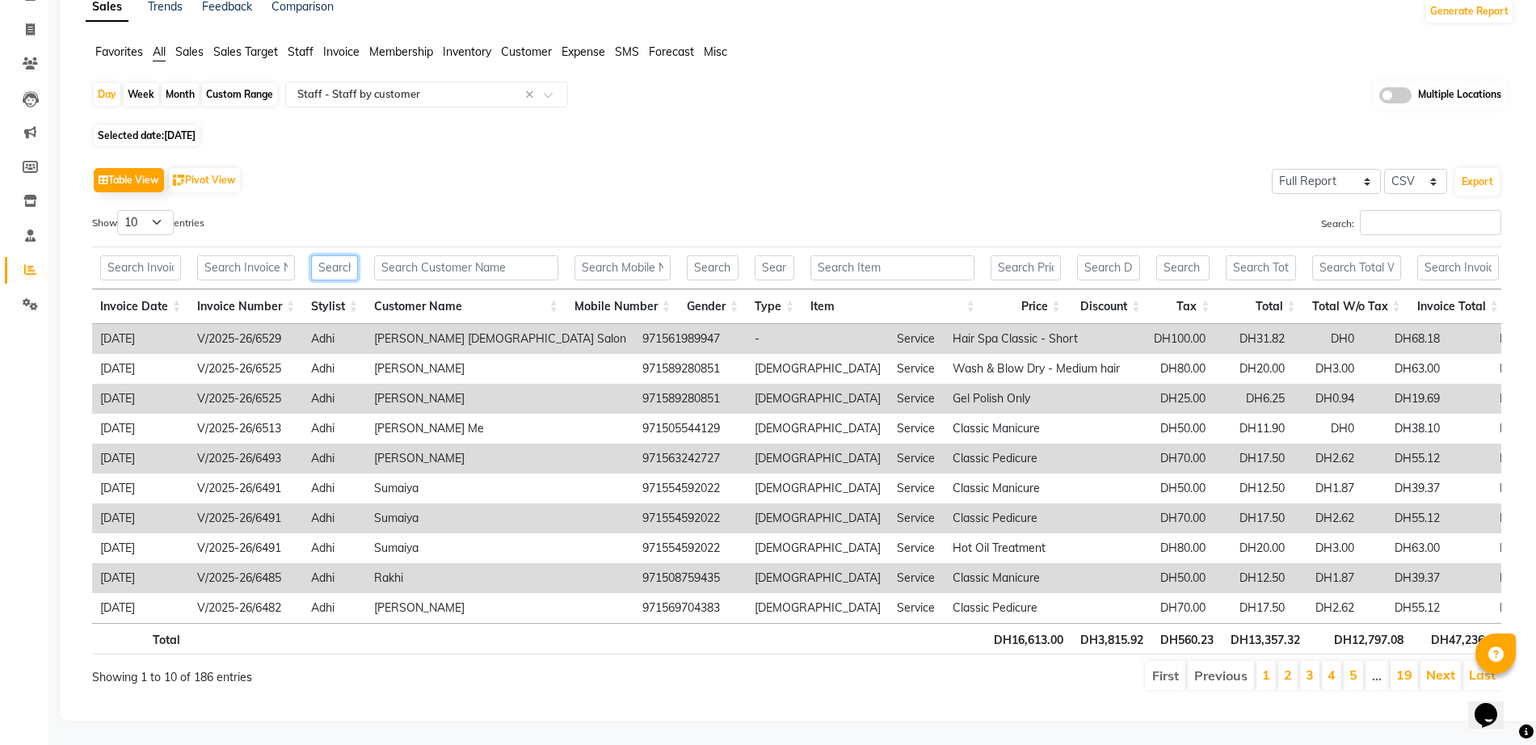 This screenshot has height=745, width=1536. What do you see at coordinates (1460, 638) in the screenshot?
I see `th: DH47,236.23` at bounding box center [1460, 638].